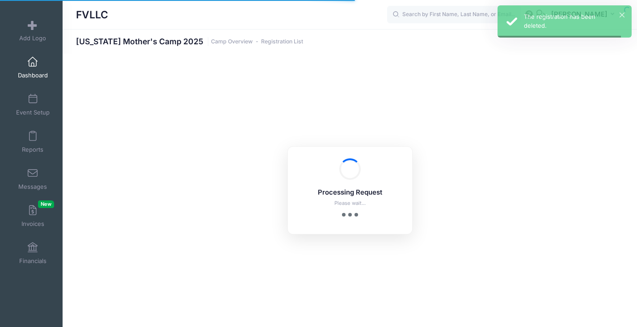 The image size is (637, 327). I want to click on p: Please wait..., so click(350, 203).